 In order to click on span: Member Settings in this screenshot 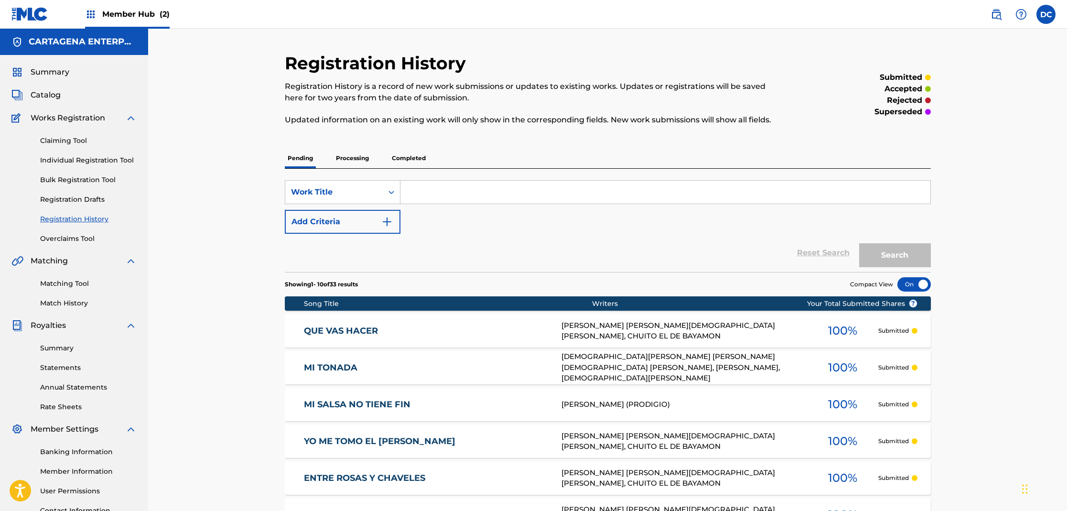, I will do `click(65, 429)`.